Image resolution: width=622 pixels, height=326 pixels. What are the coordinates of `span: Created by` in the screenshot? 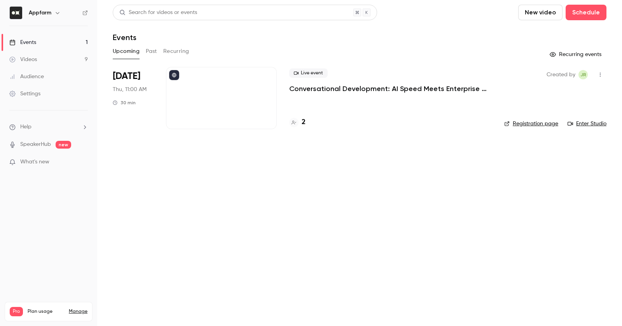 It's located at (561, 75).